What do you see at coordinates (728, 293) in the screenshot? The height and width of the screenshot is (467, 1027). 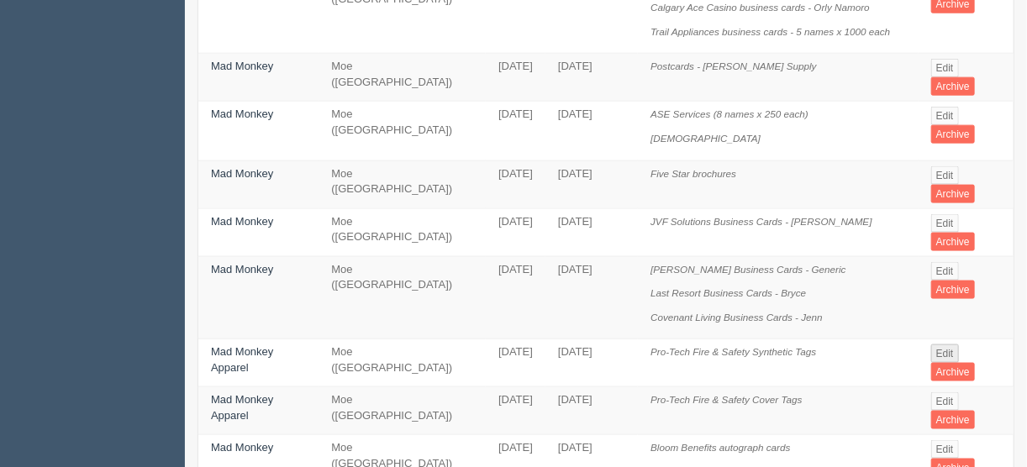 I see `i: Last Resort Business Cards - Bryce` at bounding box center [728, 293].